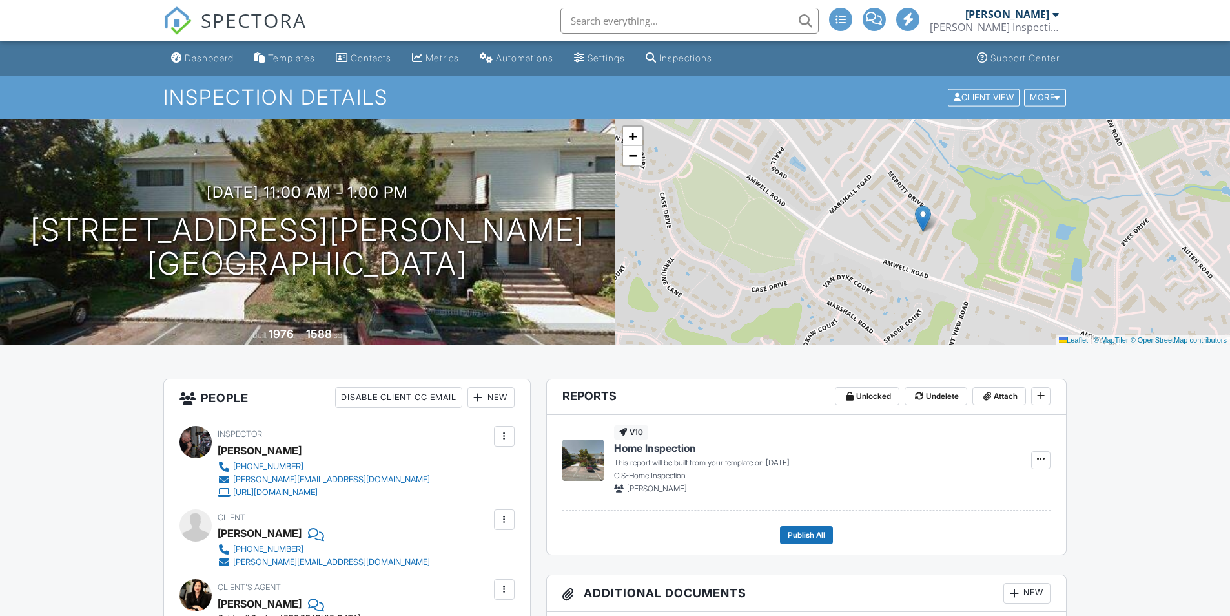 The height and width of the screenshot is (616, 1230). Describe the element at coordinates (1019, 58) in the screenshot. I see `a: Support Center` at that location.